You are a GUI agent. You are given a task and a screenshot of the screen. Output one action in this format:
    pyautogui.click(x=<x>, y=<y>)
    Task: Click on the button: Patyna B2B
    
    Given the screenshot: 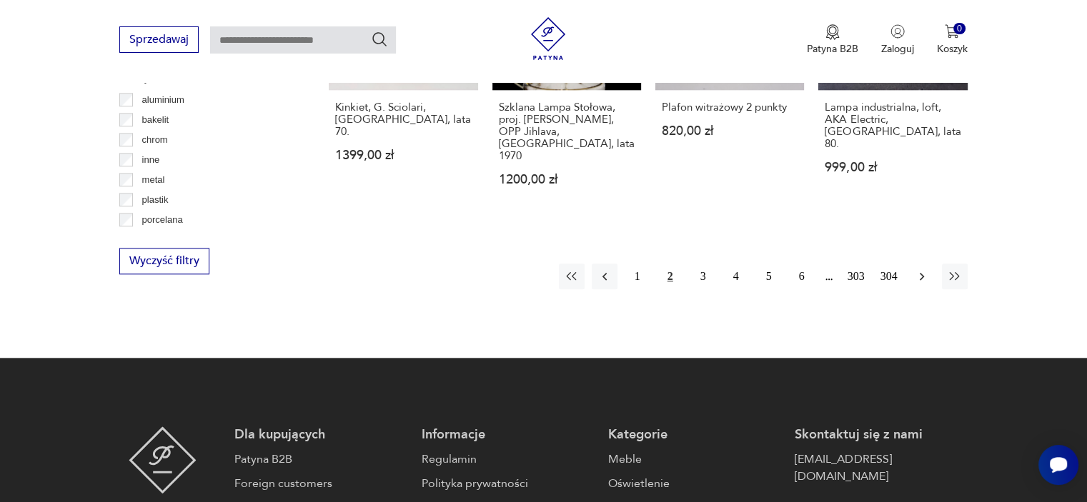 What is the action you would take?
    pyautogui.click(x=832, y=40)
    